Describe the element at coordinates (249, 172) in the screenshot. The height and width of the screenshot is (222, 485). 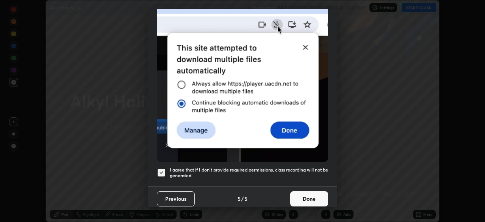
I see `h5: I agree that if I don't provide required permissions, class recording will not be generated` at that location.